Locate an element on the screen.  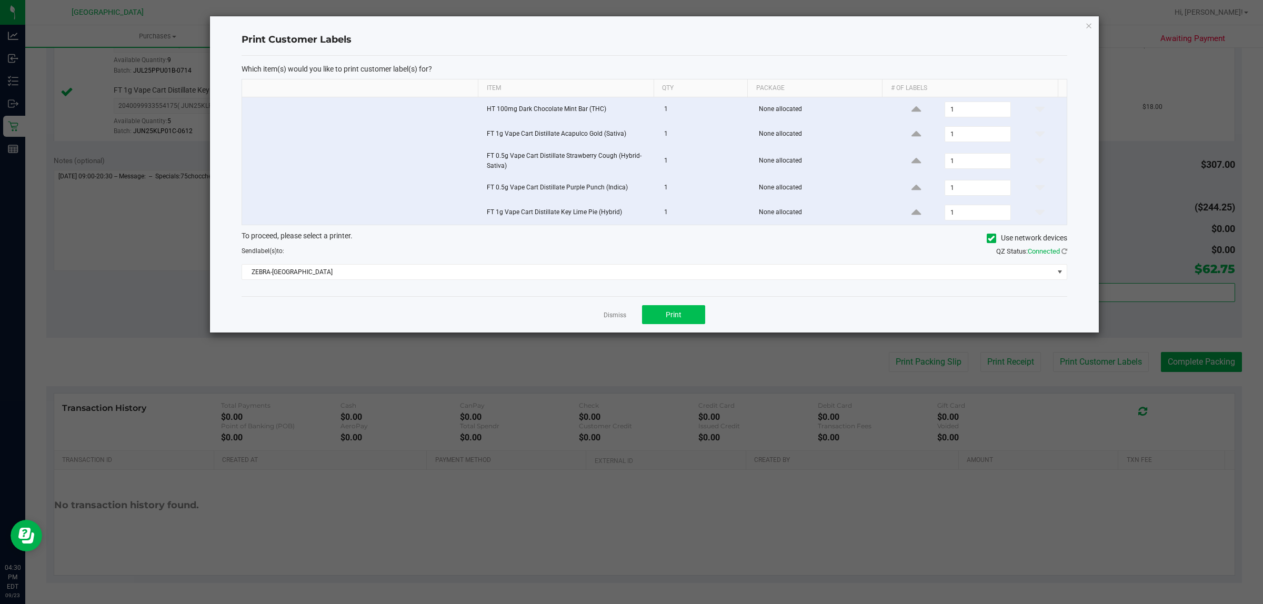
label: Use network devices is located at coordinates (1026, 238).